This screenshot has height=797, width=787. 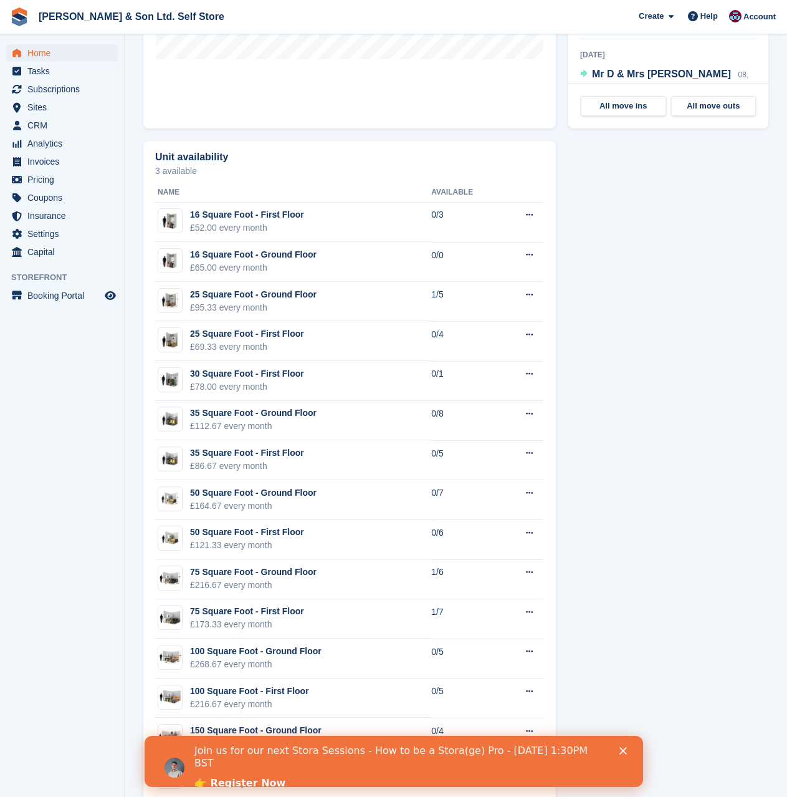 I want to click on span: CRM, so click(x=65, y=125).